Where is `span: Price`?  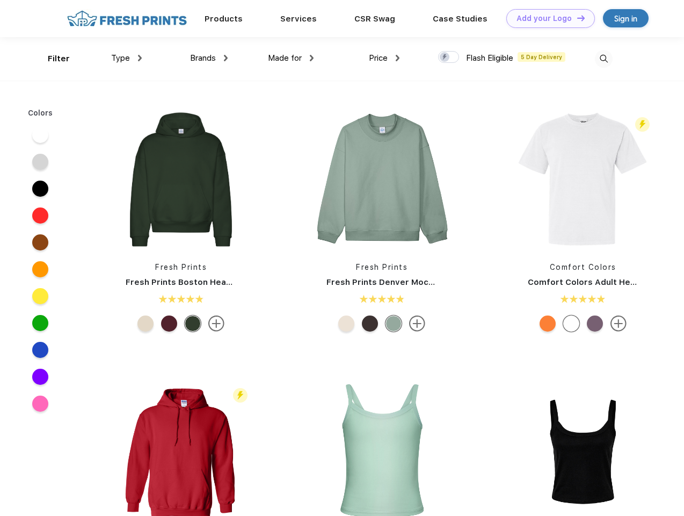
span: Price is located at coordinates (378, 58).